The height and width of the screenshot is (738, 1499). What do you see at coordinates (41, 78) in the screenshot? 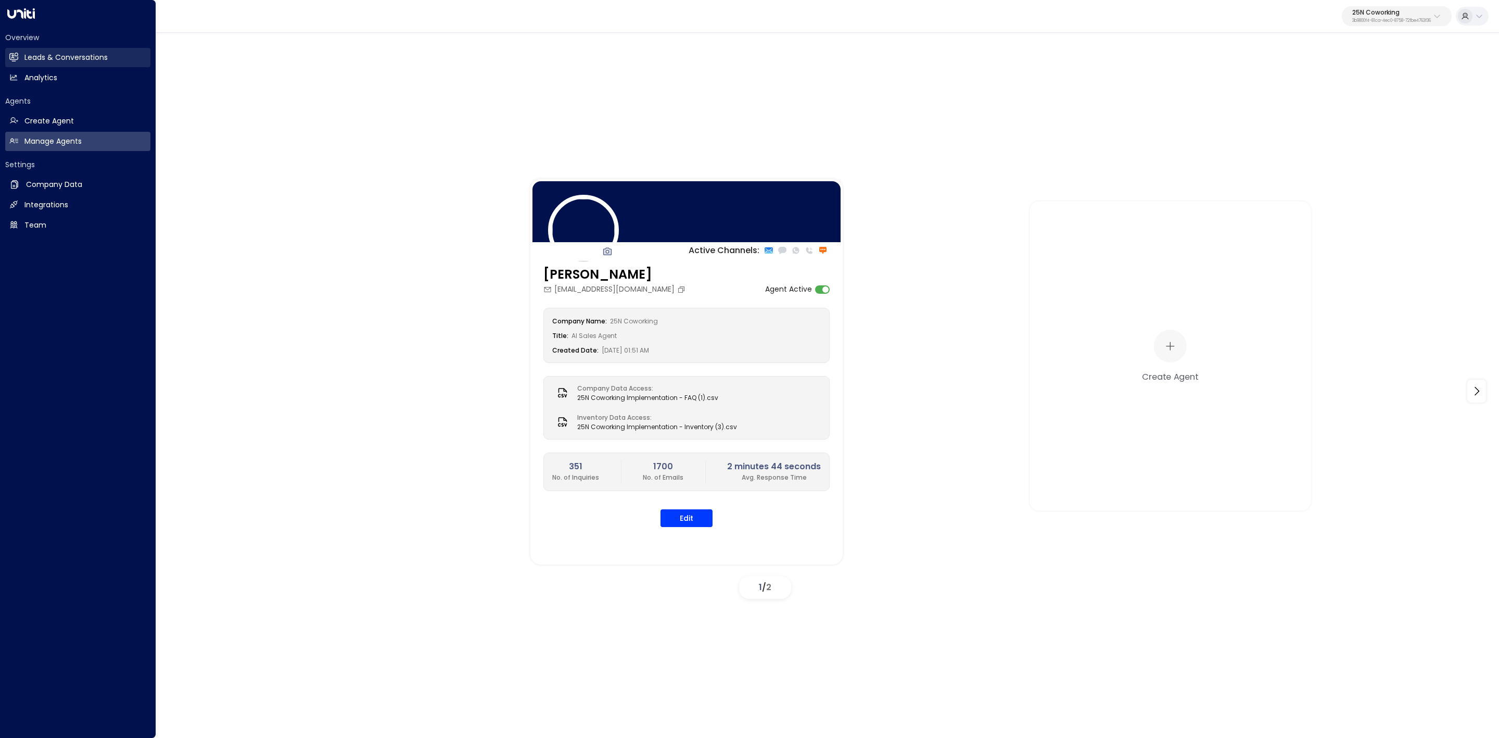
I see `h2: Analytics` at bounding box center [41, 78].